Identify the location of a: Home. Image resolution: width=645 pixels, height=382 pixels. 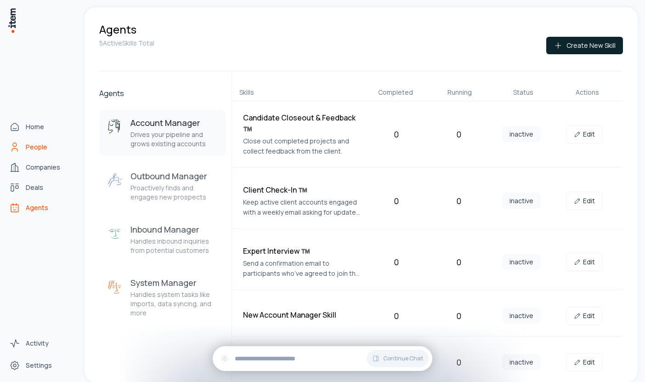
(40, 127).